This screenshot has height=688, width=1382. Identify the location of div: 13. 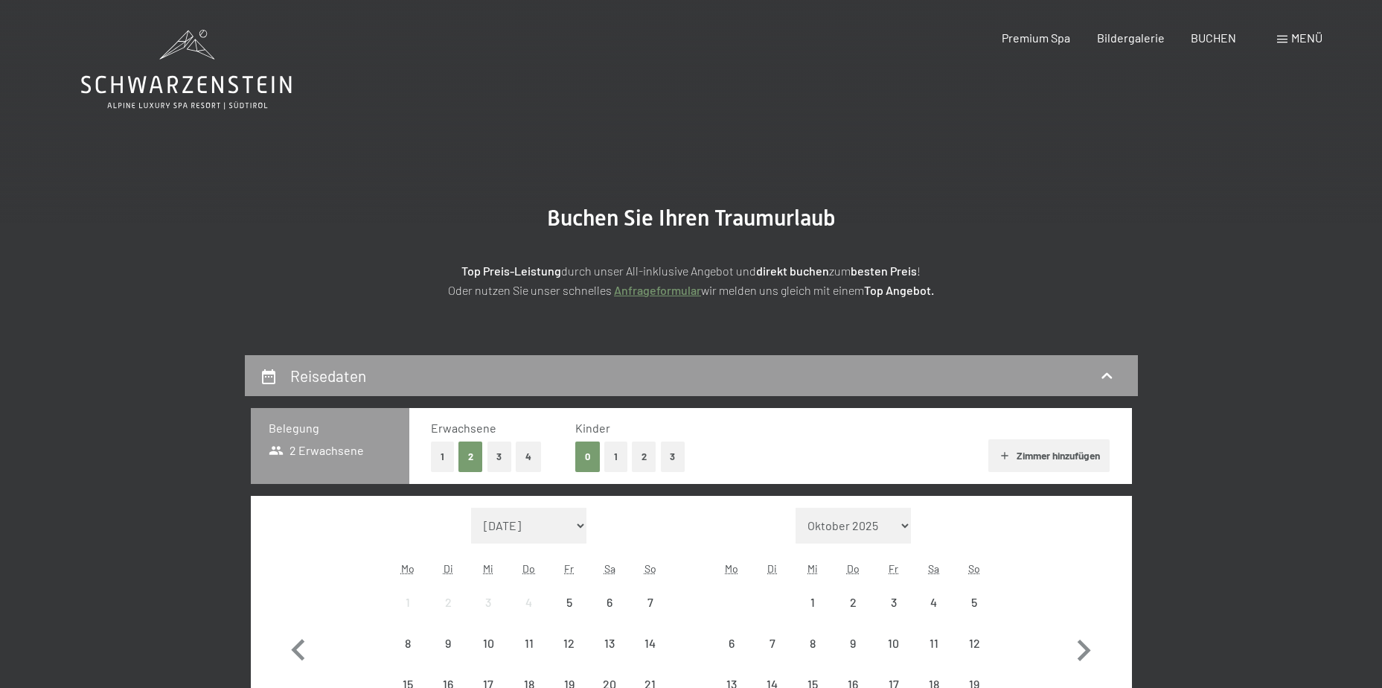
(610, 656).